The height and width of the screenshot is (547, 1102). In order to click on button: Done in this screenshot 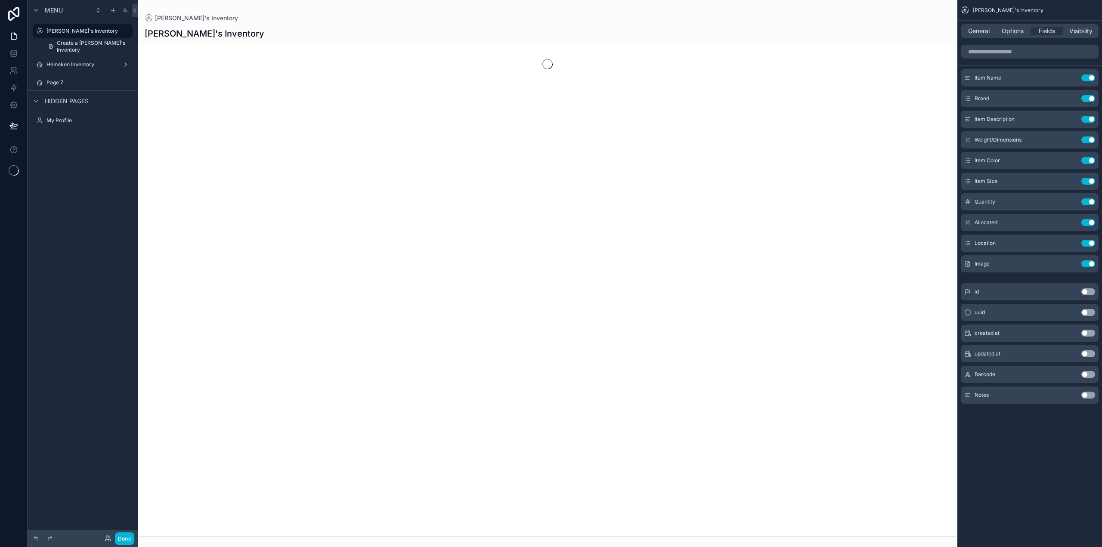, I will do `click(124, 538)`.